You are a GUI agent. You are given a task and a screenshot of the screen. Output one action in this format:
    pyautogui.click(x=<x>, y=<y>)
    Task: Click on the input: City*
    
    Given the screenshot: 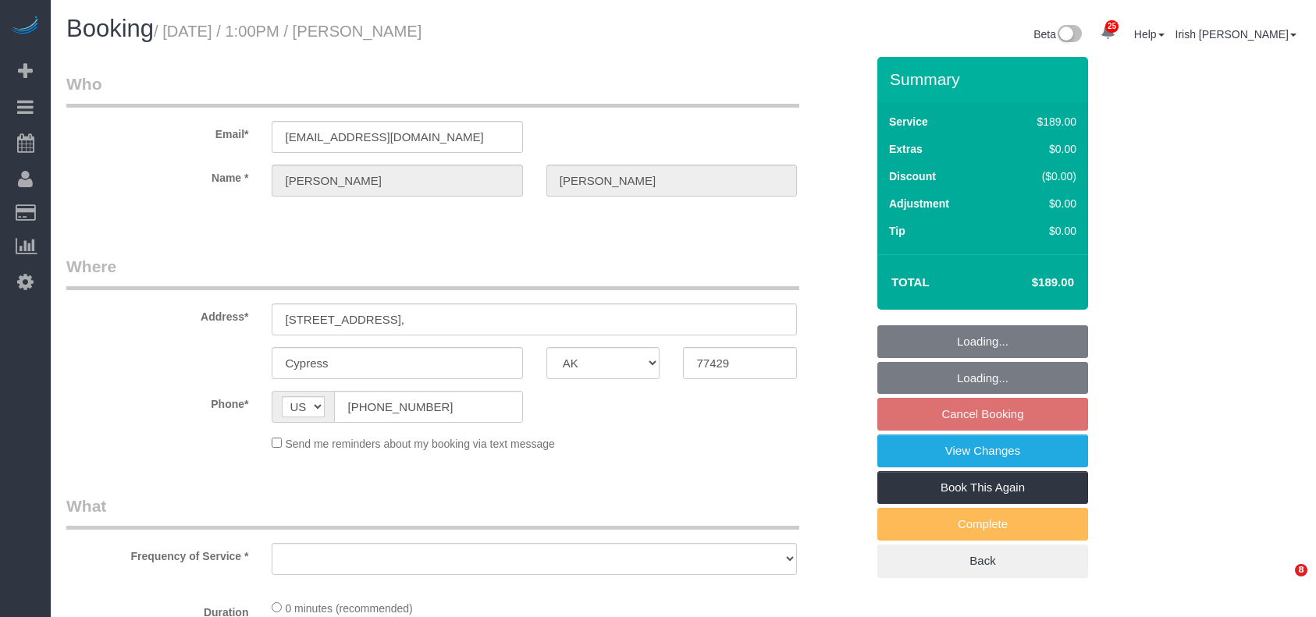 What is the action you would take?
    pyautogui.click(x=396, y=363)
    